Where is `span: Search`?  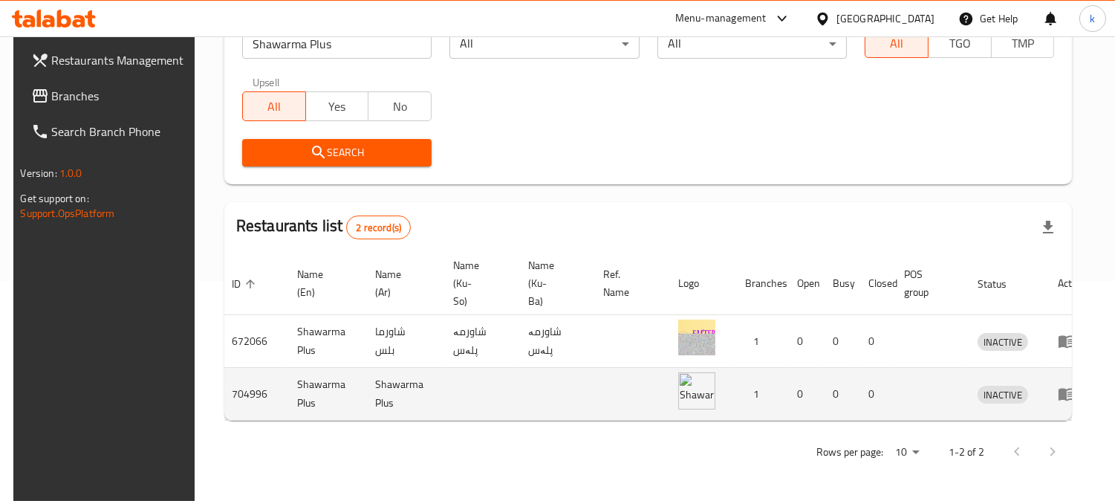
span: Search is located at coordinates (337, 152).